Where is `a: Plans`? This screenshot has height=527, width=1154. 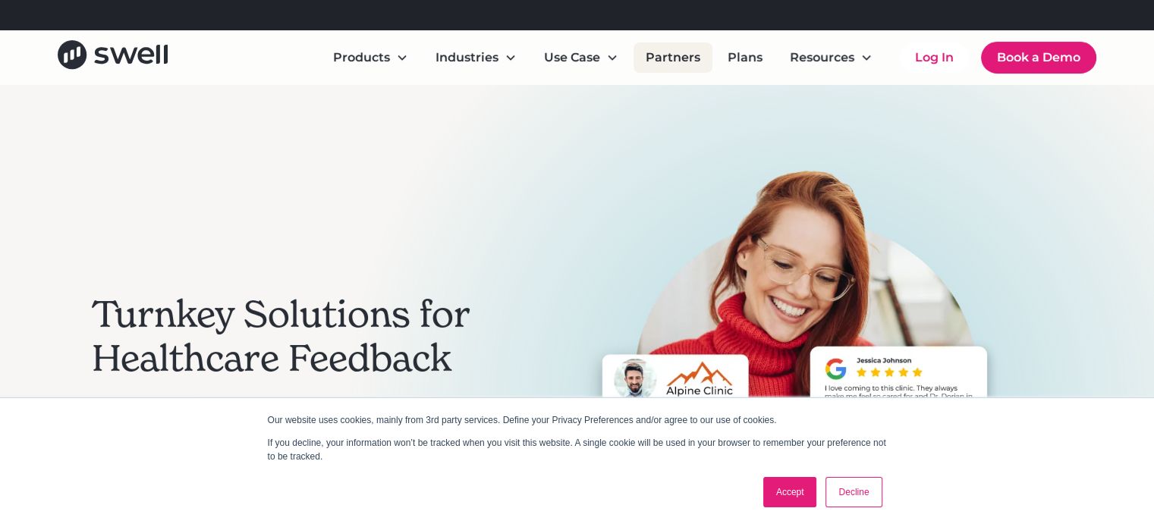 a: Plans is located at coordinates (745, 58).